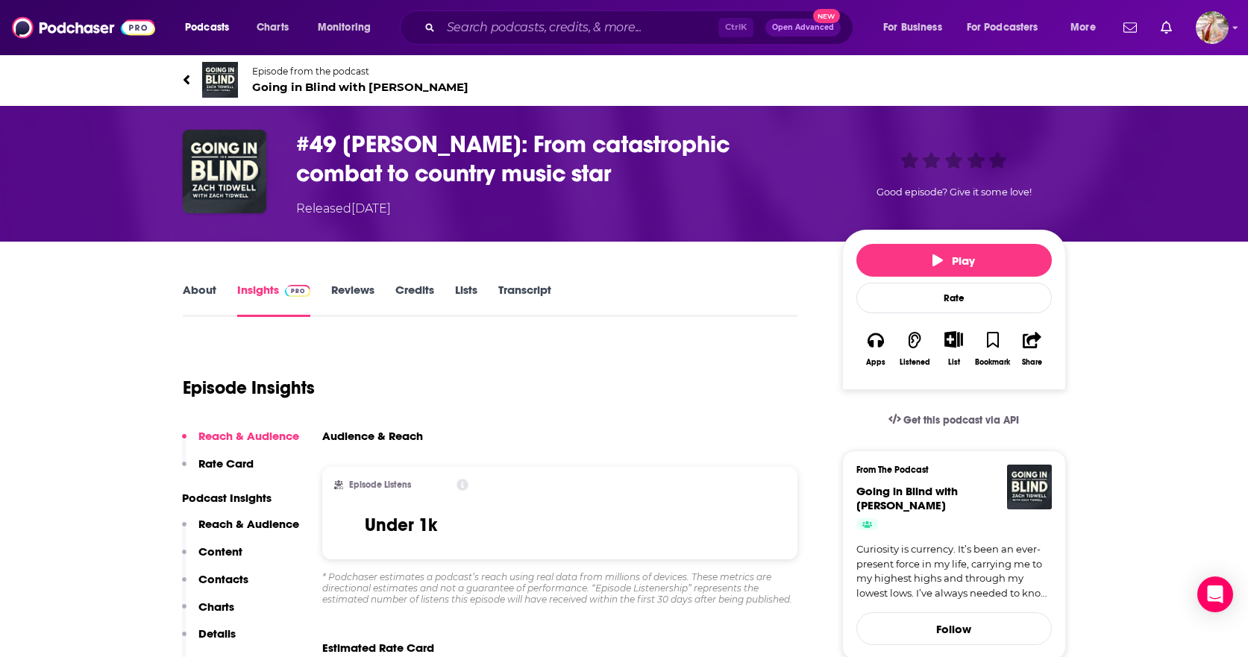  What do you see at coordinates (993, 348) in the screenshot?
I see `button: Bookmark` at bounding box center [993, 348].